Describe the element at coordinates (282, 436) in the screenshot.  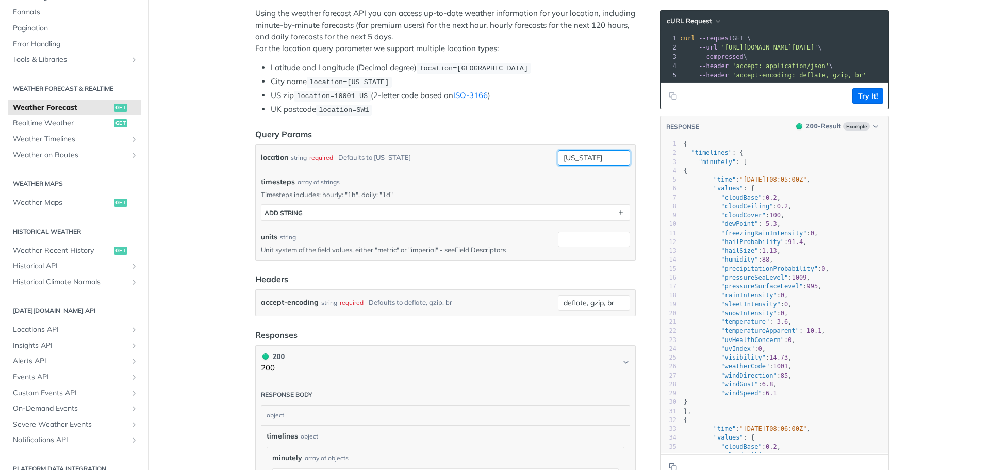
I see `span: timelines` at that location.